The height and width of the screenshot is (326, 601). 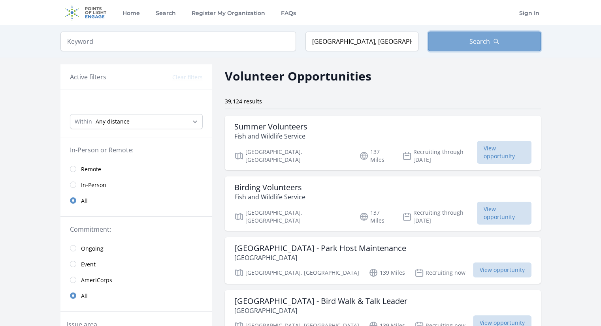 What do you see at coordinates (88, 265) in the screenshot?
I see `span: Event` at bounding box center [88, 265].